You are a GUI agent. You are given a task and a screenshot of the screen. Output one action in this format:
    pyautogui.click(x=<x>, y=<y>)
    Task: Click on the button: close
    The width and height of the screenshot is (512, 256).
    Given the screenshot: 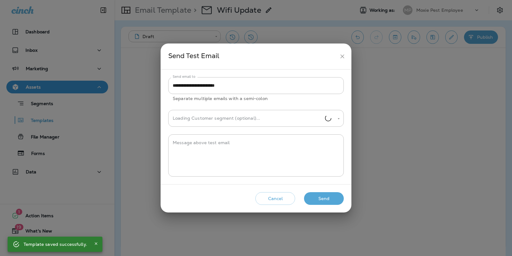 What is the action you would take?
    pyautogui.click(x=342, y=56)
    